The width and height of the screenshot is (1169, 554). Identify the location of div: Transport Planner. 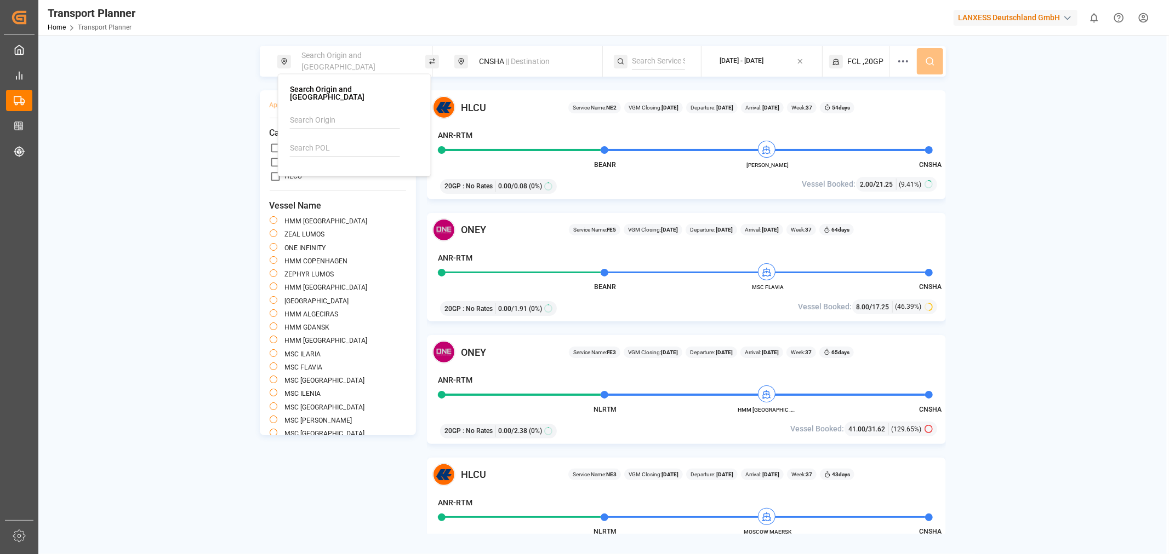
(91, 13).